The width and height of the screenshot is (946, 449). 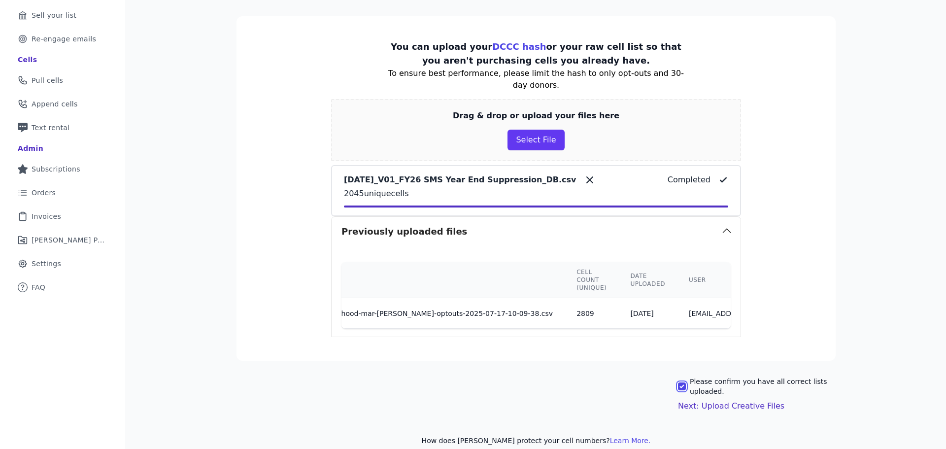 I want to click on a: Pull cells, so click(x=63, y=80).